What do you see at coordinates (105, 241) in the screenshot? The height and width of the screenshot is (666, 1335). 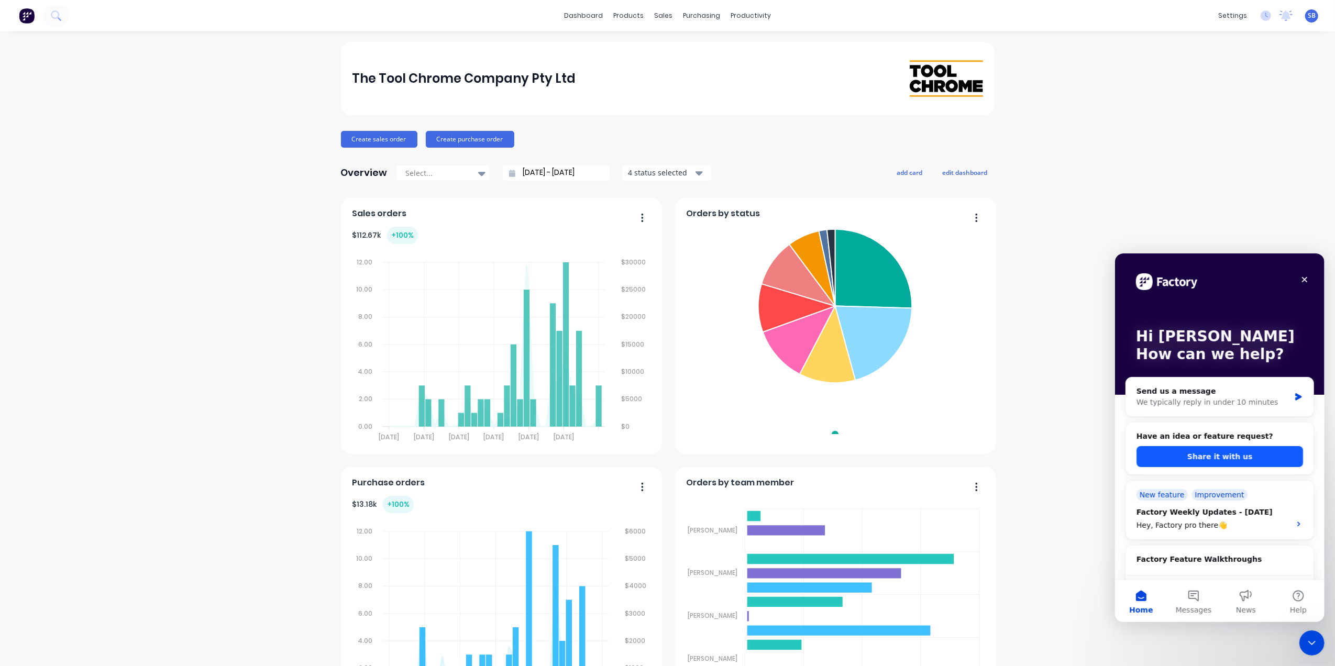 I see `div: Improvement` at bounding box center [105, 241].